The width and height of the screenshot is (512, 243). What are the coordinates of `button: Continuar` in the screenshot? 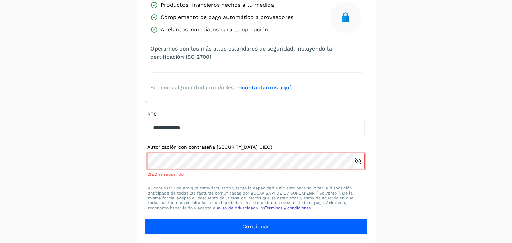 It's located at (256, 226).